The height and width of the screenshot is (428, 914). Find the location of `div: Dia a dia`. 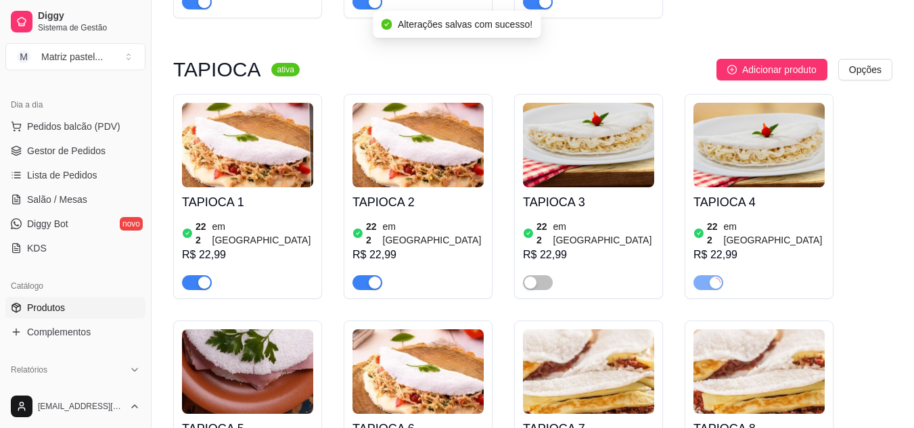

div: Dia a dia is located at coordinates (75, 105).